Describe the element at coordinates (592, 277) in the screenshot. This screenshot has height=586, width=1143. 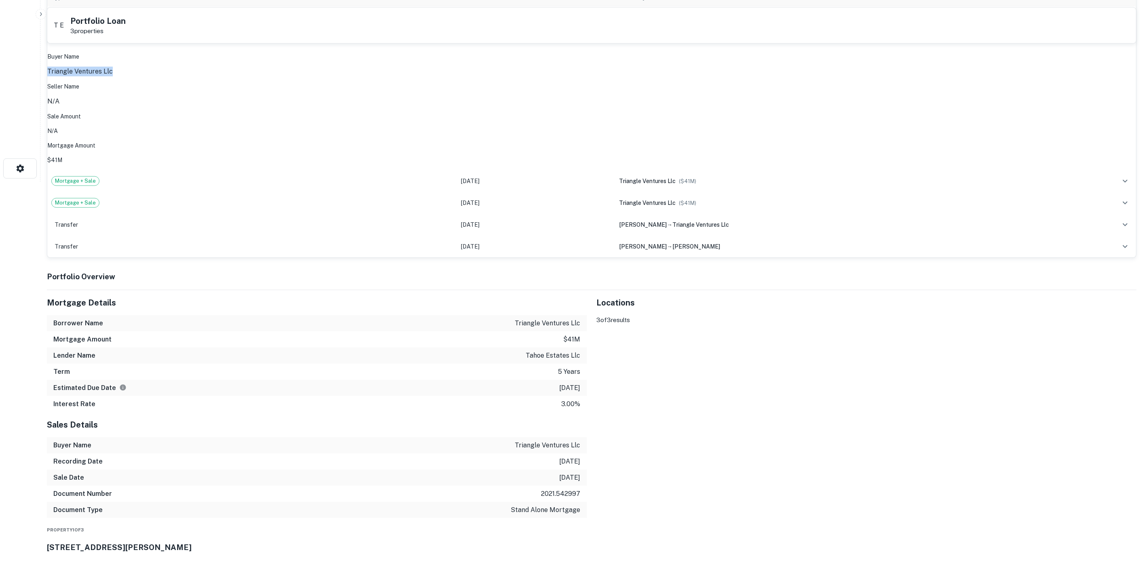
I see `h3: Portfolio Overview` at that location.